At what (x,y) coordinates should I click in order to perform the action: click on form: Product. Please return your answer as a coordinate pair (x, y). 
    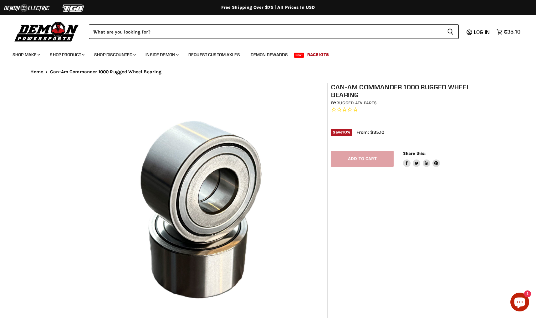
    Looking at the image, I should click on (274, 32).